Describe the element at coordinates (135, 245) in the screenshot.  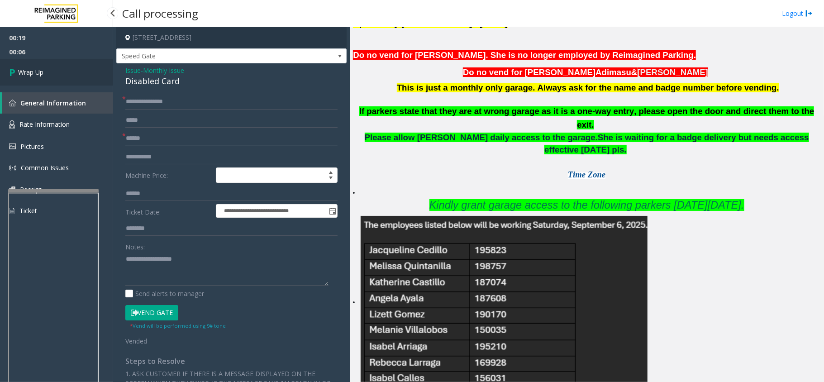
I see `label: Notes:` at that location.